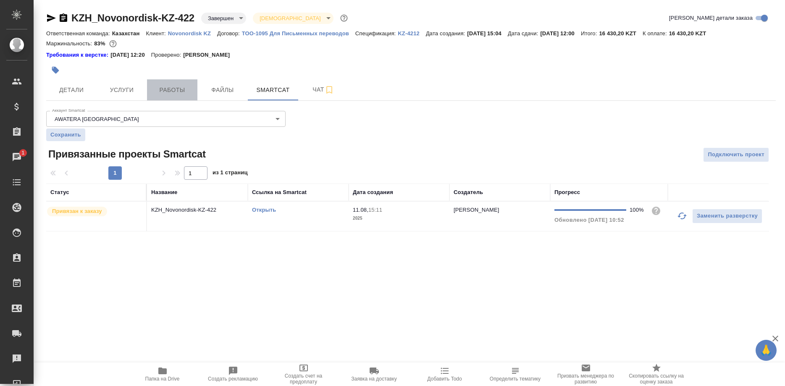  I want to click on button: Сохранить, so click(66, 135).